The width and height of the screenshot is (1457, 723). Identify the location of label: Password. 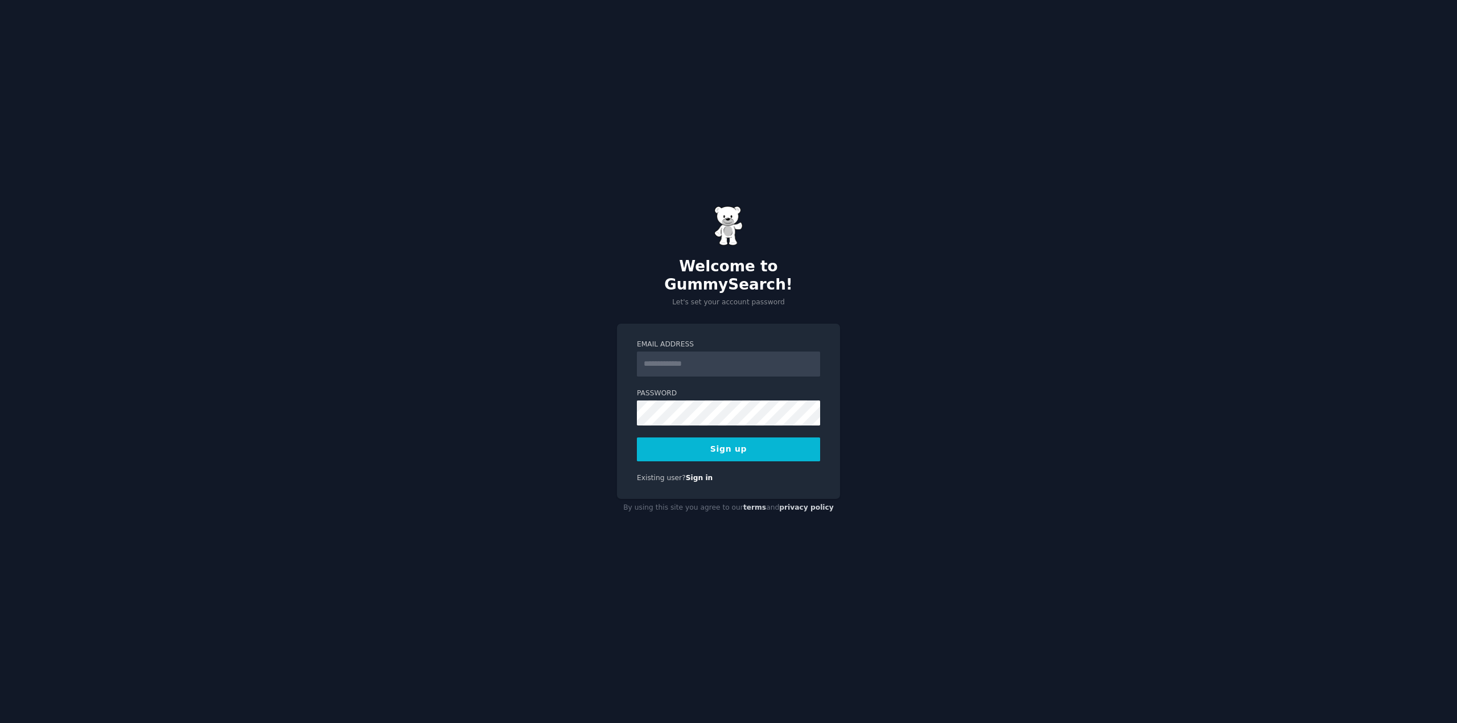
(729, 394).